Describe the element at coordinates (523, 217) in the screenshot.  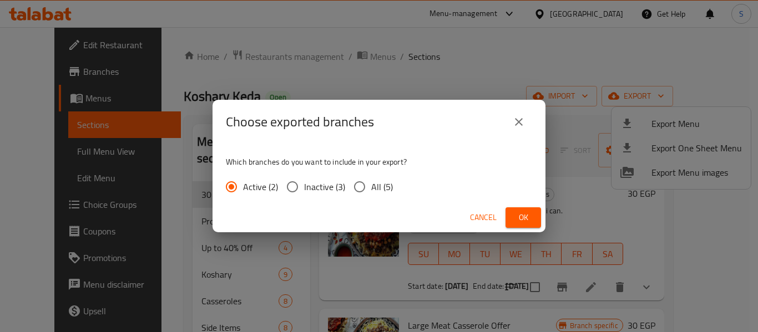
I see `button: Ok` at that location.